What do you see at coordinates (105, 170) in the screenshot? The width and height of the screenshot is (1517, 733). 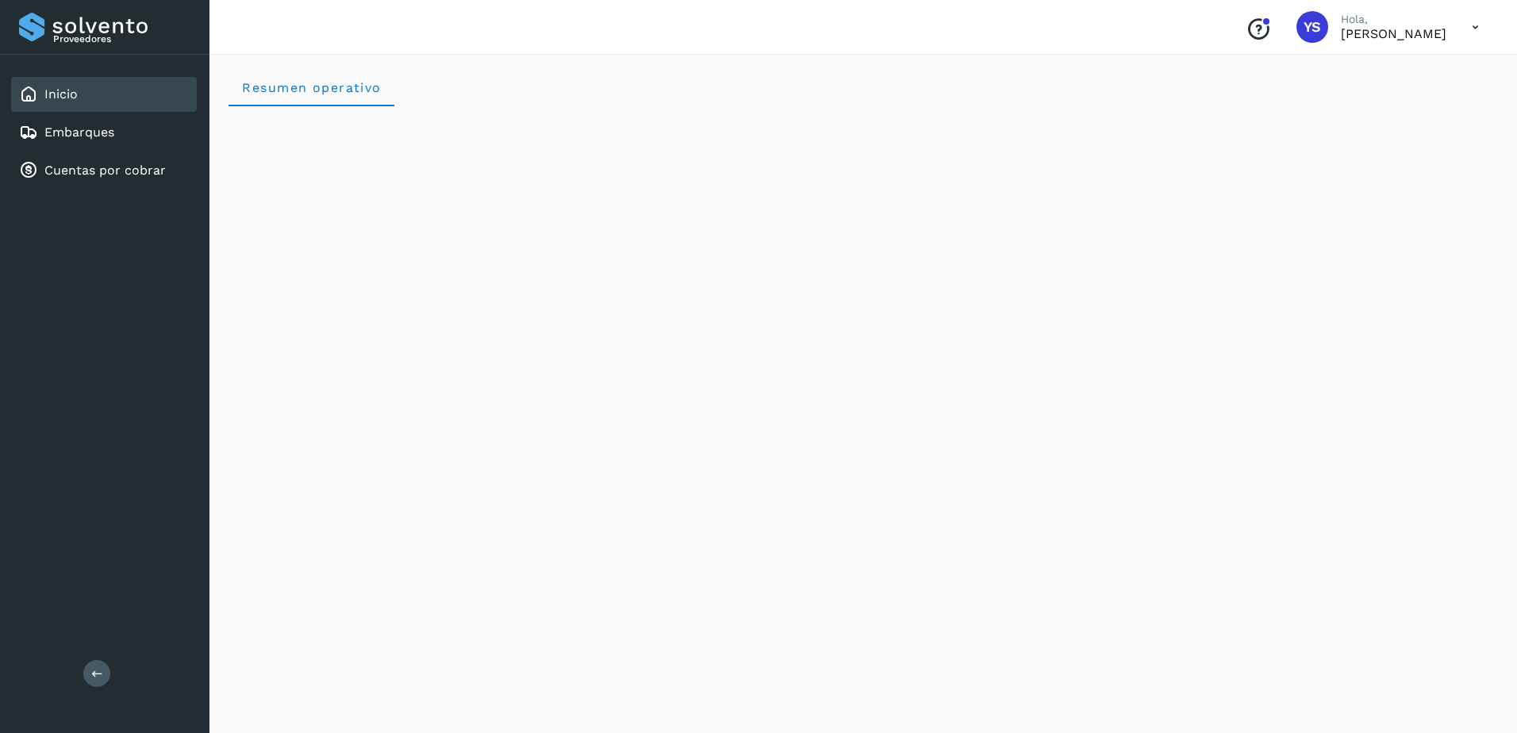 I see `a: Cuentas por cobrar` at bounding box center [105, 170].